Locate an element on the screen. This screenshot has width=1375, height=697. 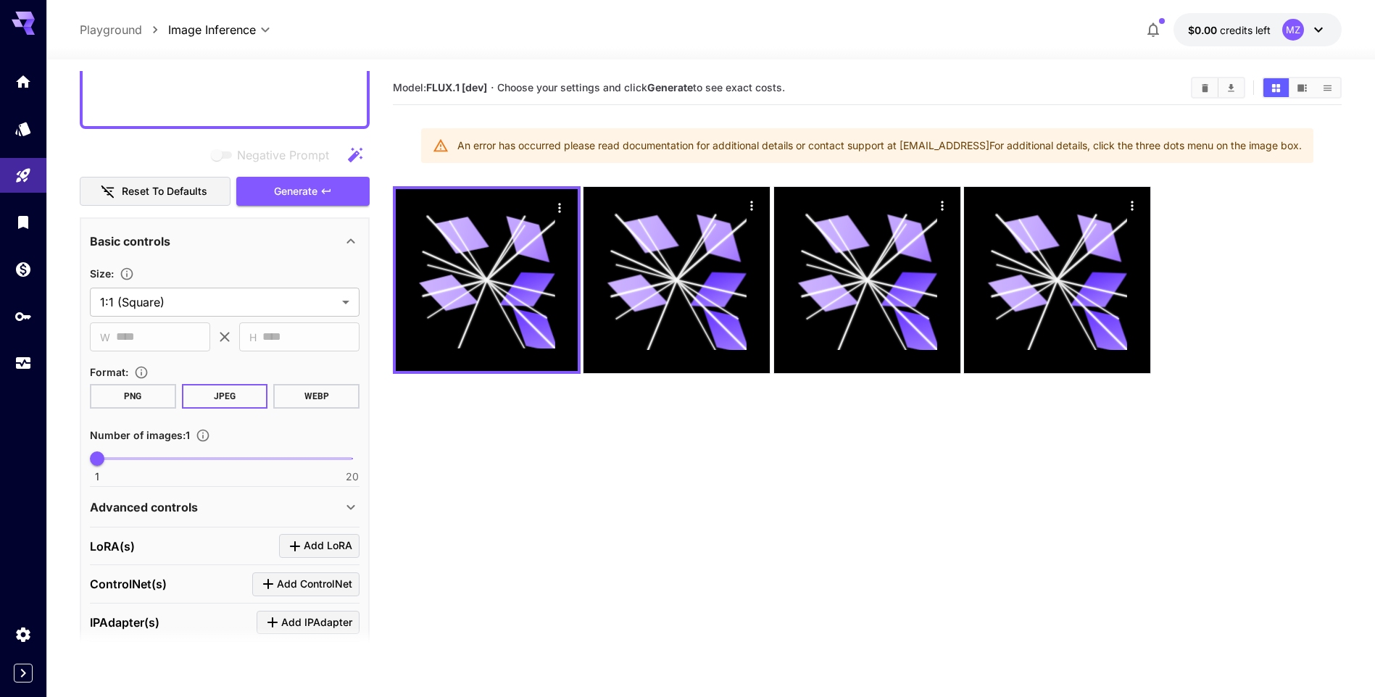
button: Show images in grid view is located at coordinates (1276, 88).